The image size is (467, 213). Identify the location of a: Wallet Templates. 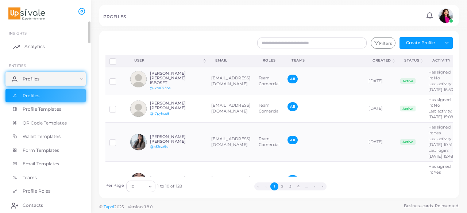
(46, 137).